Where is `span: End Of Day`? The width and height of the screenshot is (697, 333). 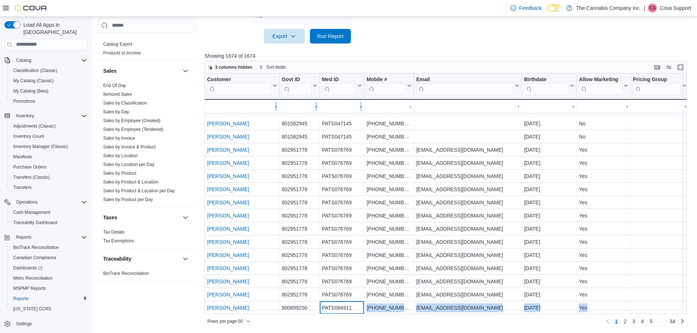 span: End Of Day is located at coordinates (115, 86).